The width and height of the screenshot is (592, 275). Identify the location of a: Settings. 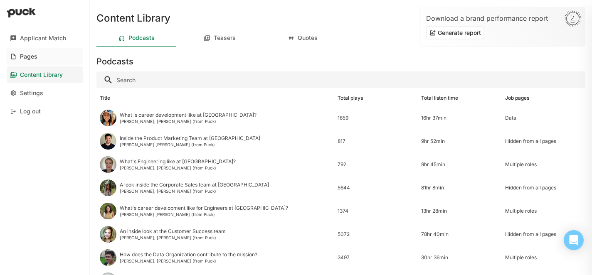
(45, 93).